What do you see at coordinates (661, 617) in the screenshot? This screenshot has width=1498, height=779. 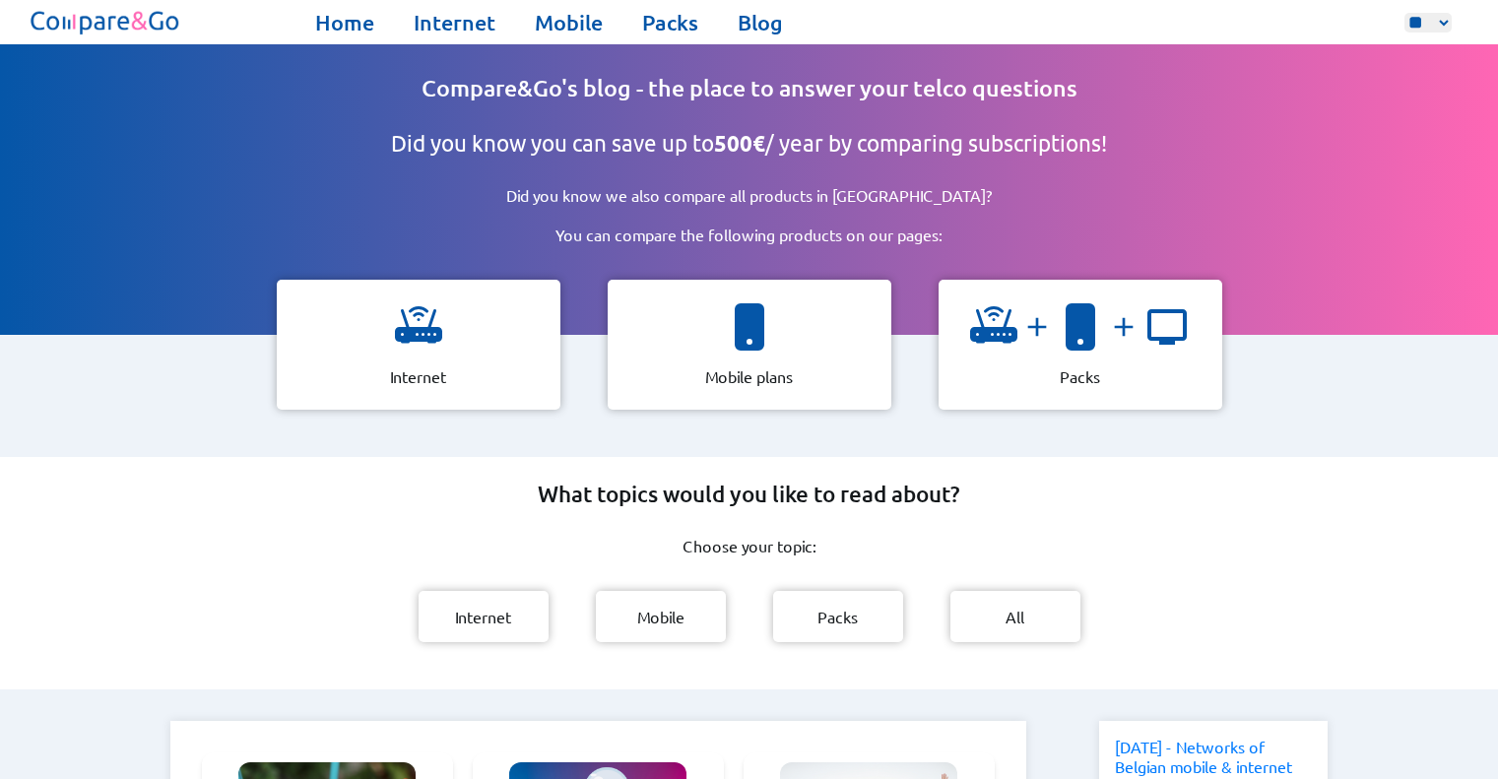 I see `p: Mobile` at bounding box center [661, 617].